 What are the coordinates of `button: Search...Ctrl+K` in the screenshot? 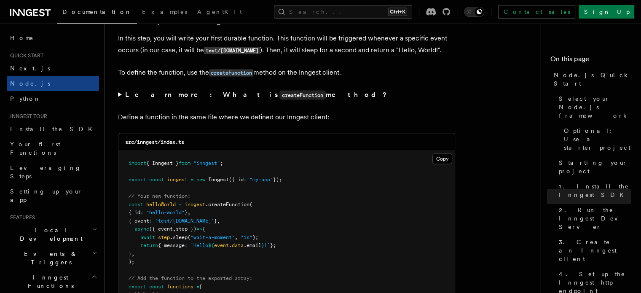 It's located at (343, 12).